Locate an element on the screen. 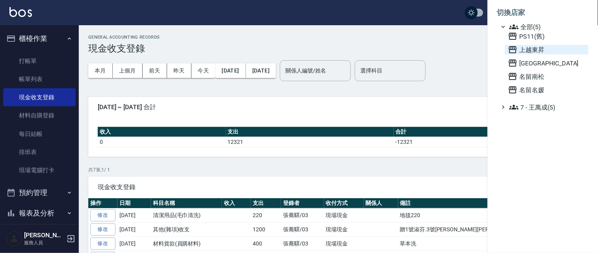 This screenshot has width=598, height=253. span: 7 - 王萬成(5) is located at coordinates (547, 107).